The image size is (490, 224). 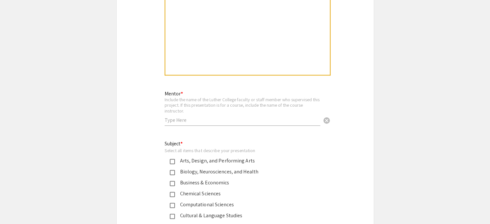 I want to click on span: cancel, so click(x=327, y=121).